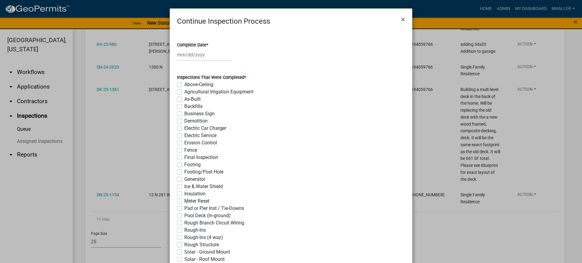 Image resolution: width=582 pixels, height=263 pixels. I want to click on label: Solar - Ground Mount, so click(207, 252).